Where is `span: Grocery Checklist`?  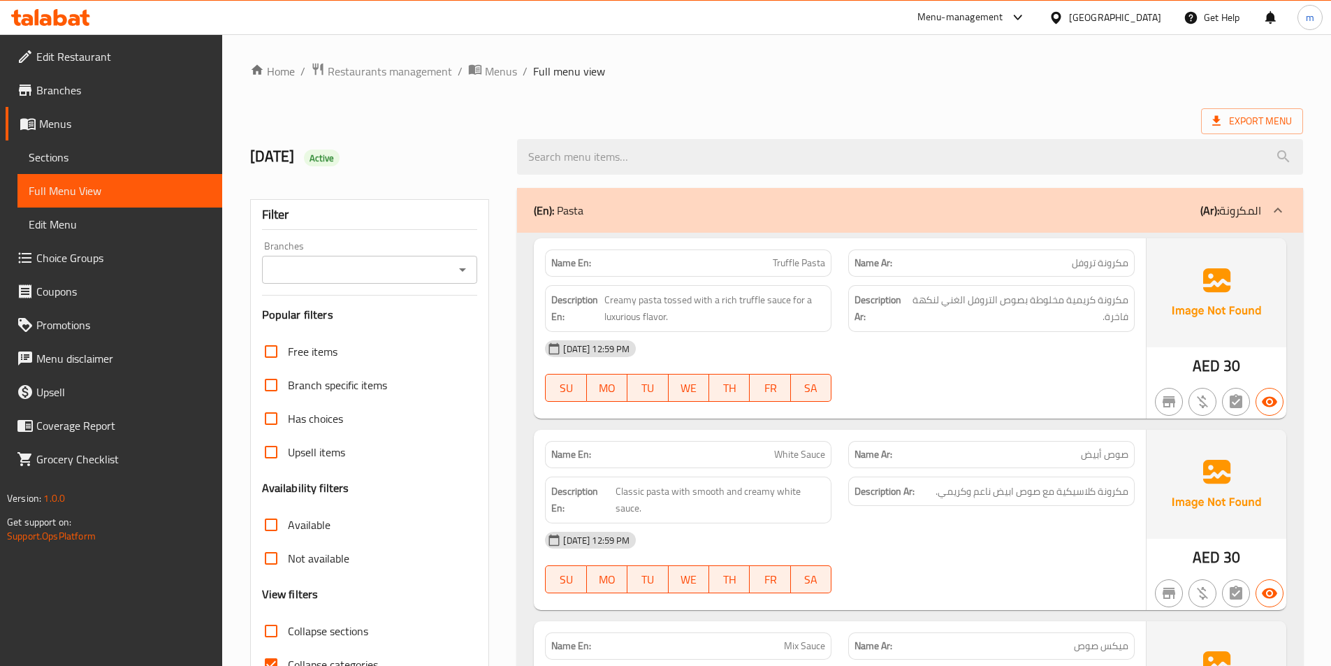 span: Grocery Checklist is located at coordinates (124, 459).